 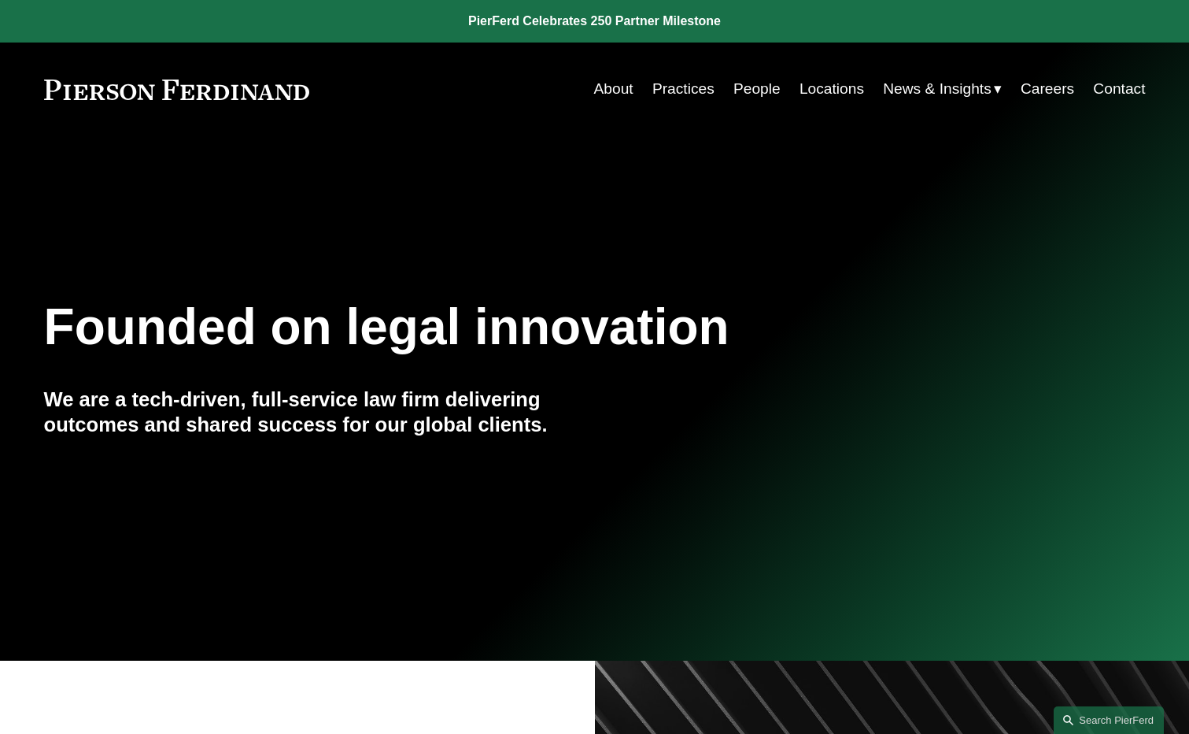 I want to click on a: Search this site, so click(x=1109, y=719).